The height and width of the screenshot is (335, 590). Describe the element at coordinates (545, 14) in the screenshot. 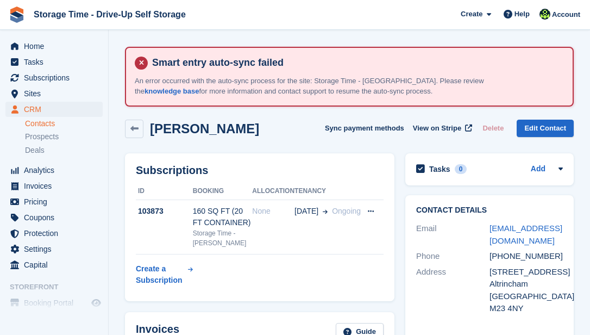

I see `img: Laaibah Sarwar` at that location.